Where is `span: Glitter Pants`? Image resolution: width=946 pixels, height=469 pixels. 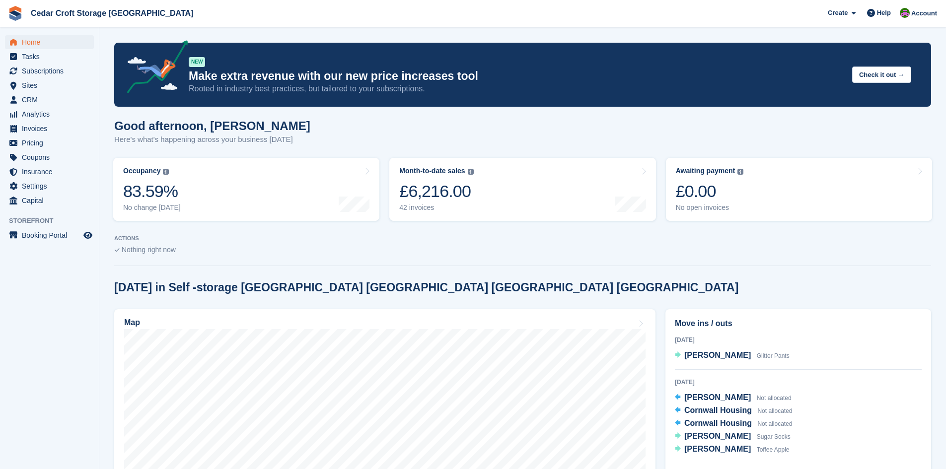
span: Glitter Pants is located at coordinates (773, 356).